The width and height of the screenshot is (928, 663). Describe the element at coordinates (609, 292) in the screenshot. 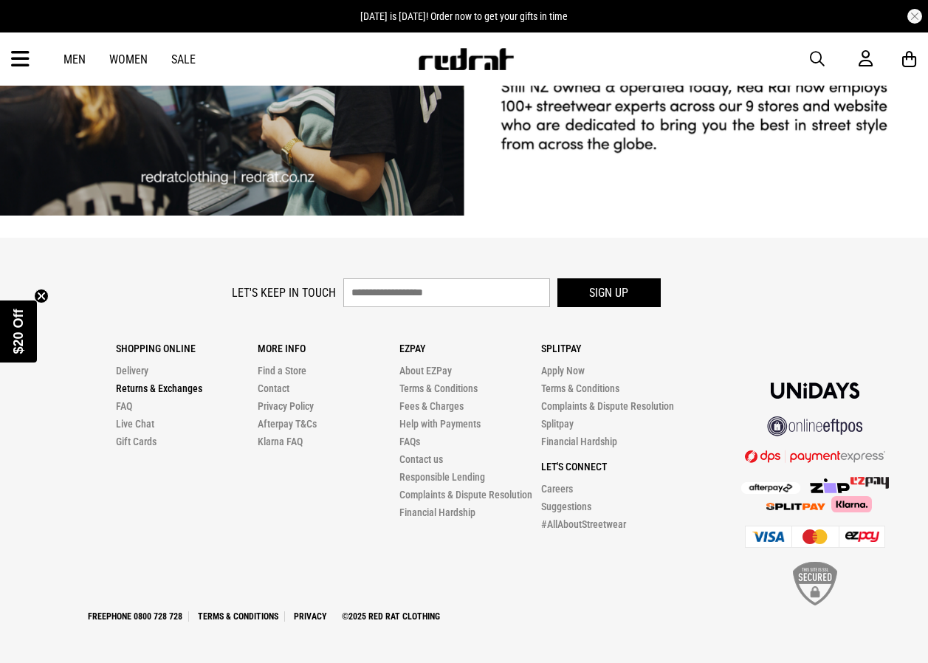

I see `button: Sign up` at that location.